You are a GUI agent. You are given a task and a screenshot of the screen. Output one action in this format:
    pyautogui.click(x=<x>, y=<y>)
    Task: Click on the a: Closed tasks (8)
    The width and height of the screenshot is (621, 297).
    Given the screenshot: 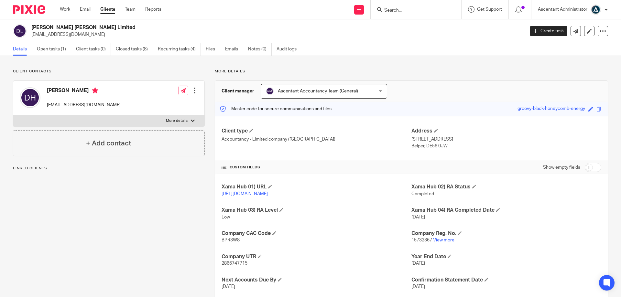 What is the action you would take?
    pyautogui.click(x=134, y=49)
    